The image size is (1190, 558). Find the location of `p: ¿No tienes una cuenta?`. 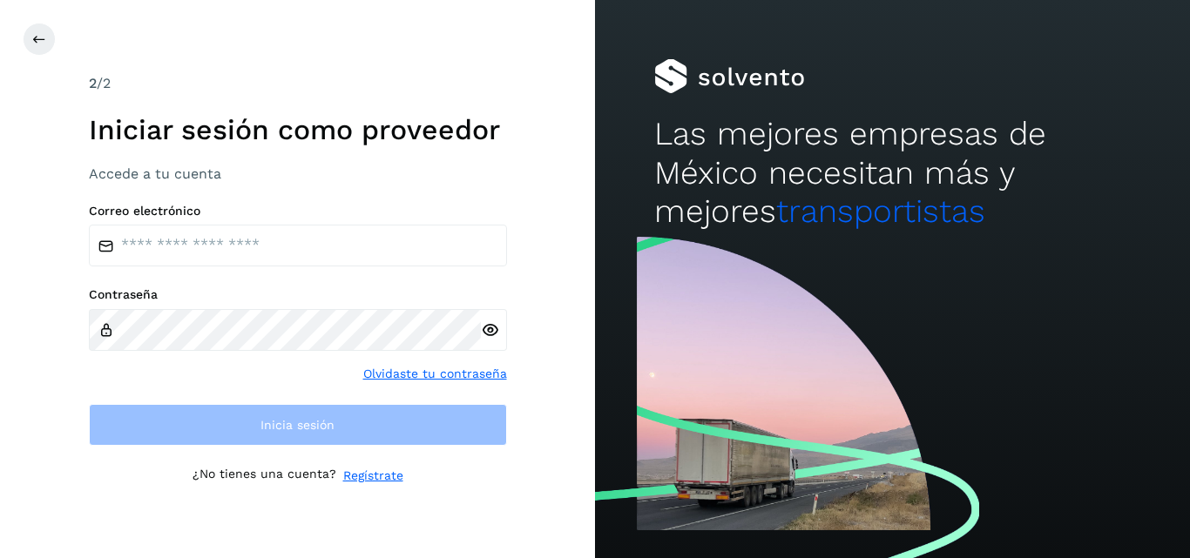

p: ¿No tienes una cuenta? is located at coordinates (264, 476).